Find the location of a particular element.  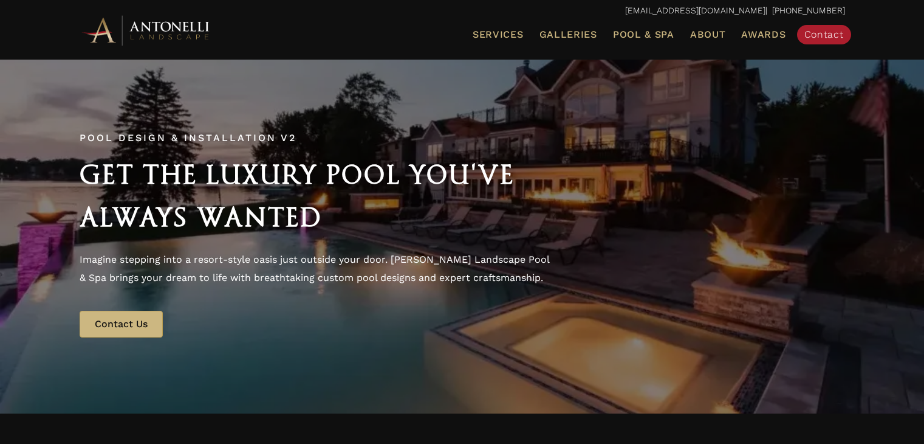

span: Services is located at coordinates (498, 35).